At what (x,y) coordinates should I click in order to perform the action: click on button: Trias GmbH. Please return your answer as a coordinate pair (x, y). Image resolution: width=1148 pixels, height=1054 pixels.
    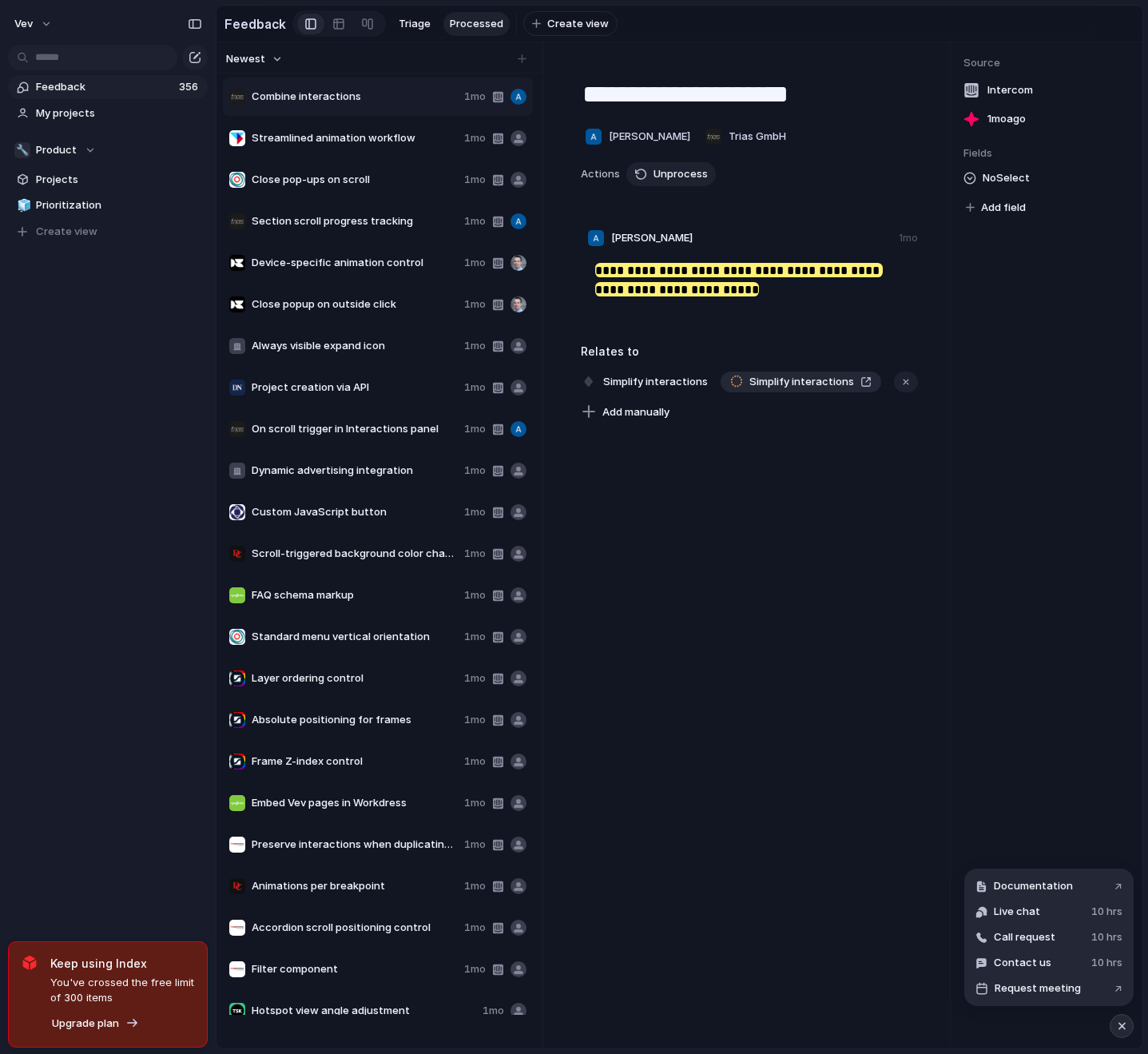
    Looking at the image, I should click on (745, 137).